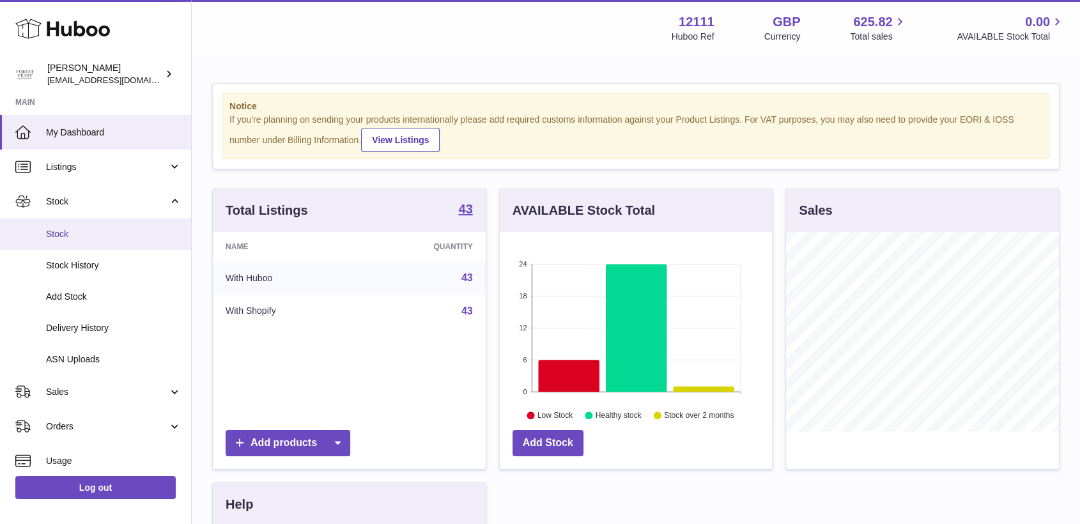  I want to click on a: Add products, so click(288, 443).